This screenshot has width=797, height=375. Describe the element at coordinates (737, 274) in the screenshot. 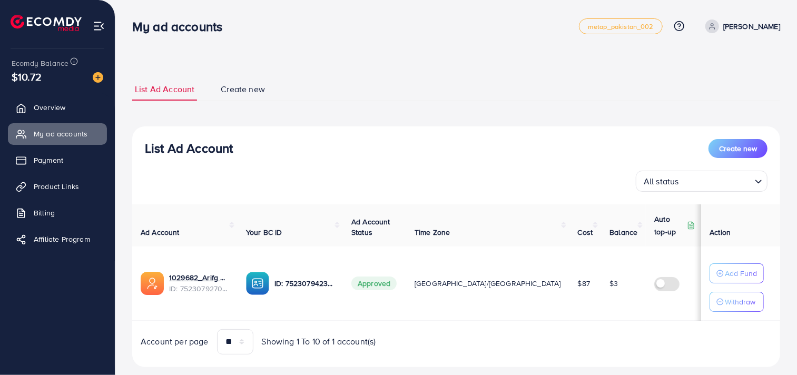

I see `button: Add Fund` at that location.